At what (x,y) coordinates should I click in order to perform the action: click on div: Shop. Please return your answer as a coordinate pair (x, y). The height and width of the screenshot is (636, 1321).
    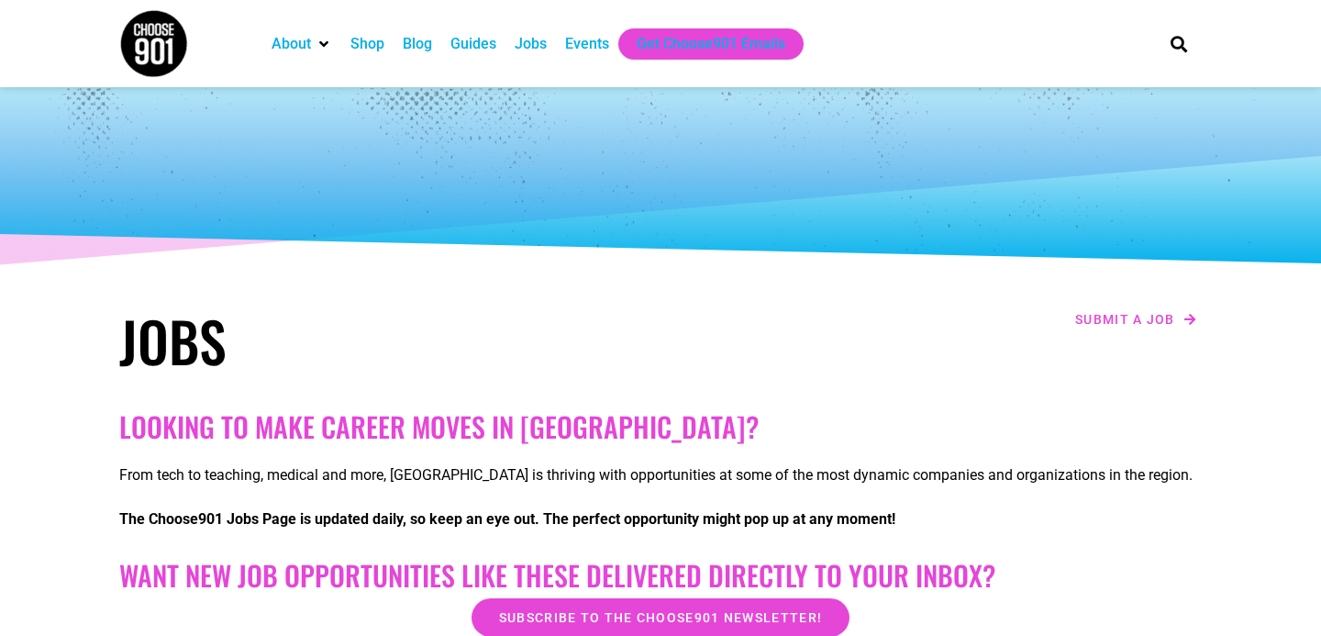
    Looking at the image, I should click on (367, 44).